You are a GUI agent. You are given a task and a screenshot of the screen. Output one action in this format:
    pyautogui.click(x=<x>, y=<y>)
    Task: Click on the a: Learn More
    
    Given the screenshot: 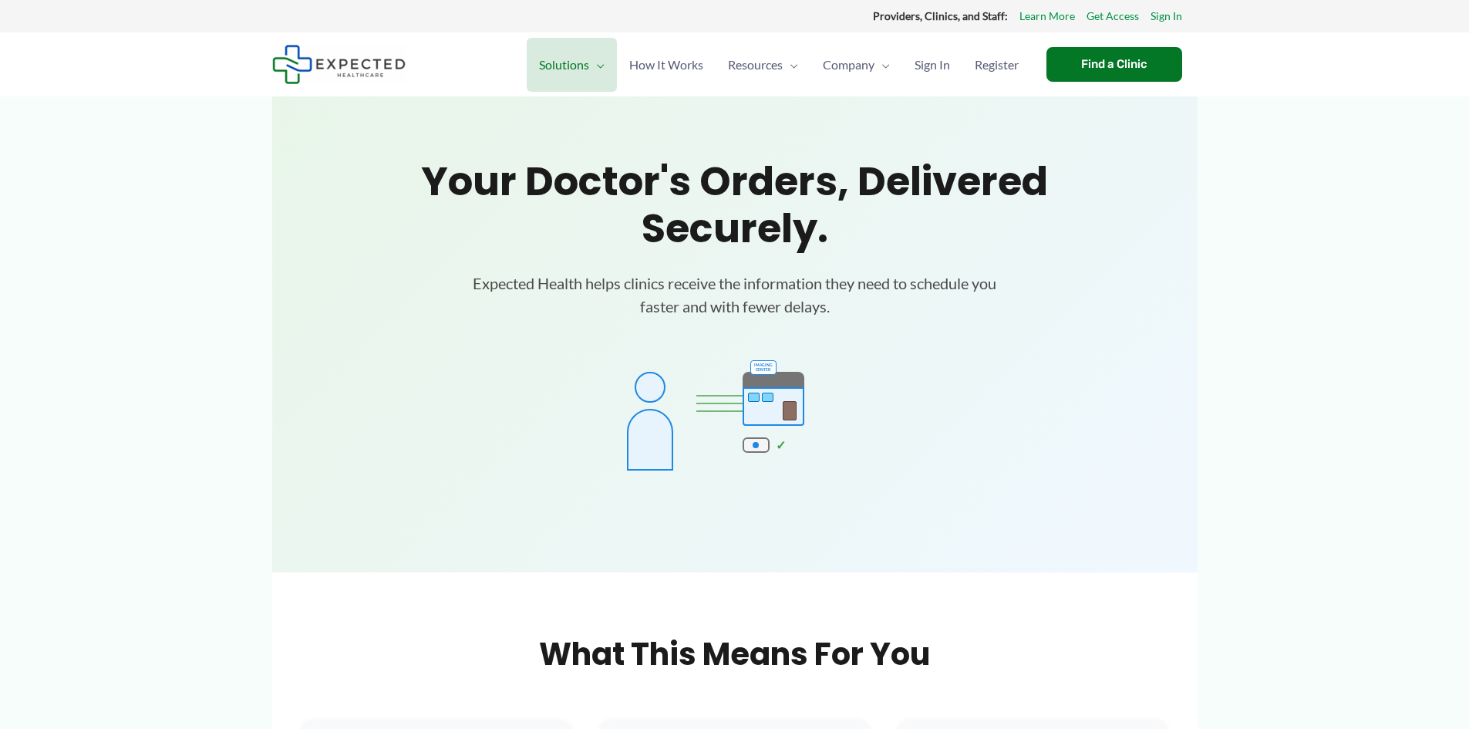 What is the action you would take?
    pyautogui.click(x=1047, y=16)
    